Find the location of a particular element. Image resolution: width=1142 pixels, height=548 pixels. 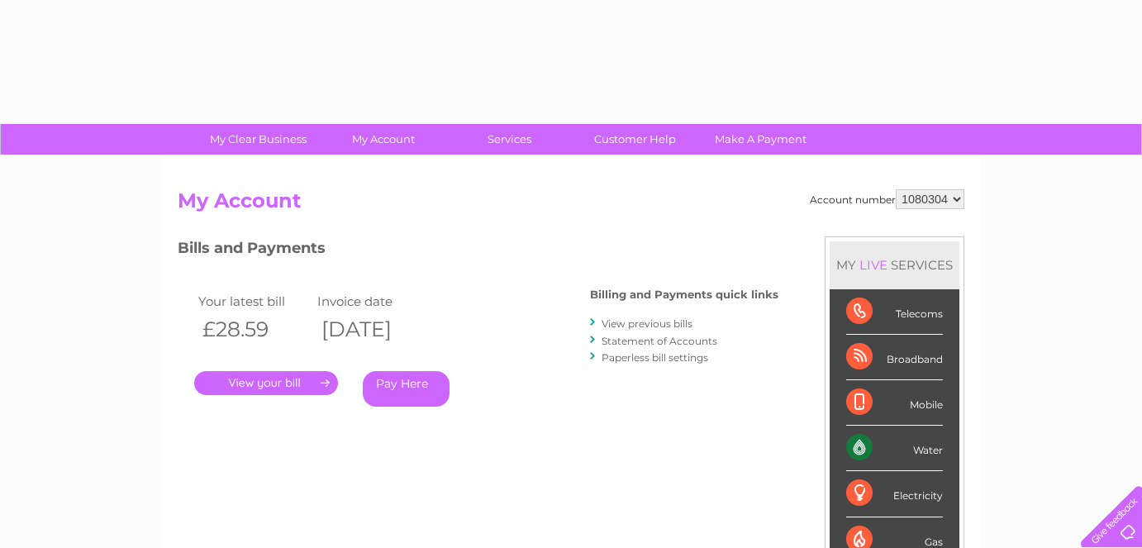

td: Invoice date is located at coordinates (373, 301).